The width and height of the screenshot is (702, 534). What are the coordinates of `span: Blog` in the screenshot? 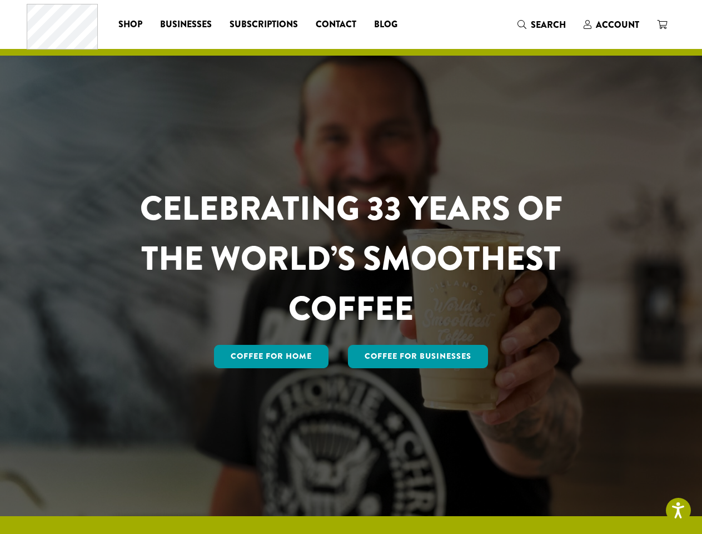 It's located at (386, 24).